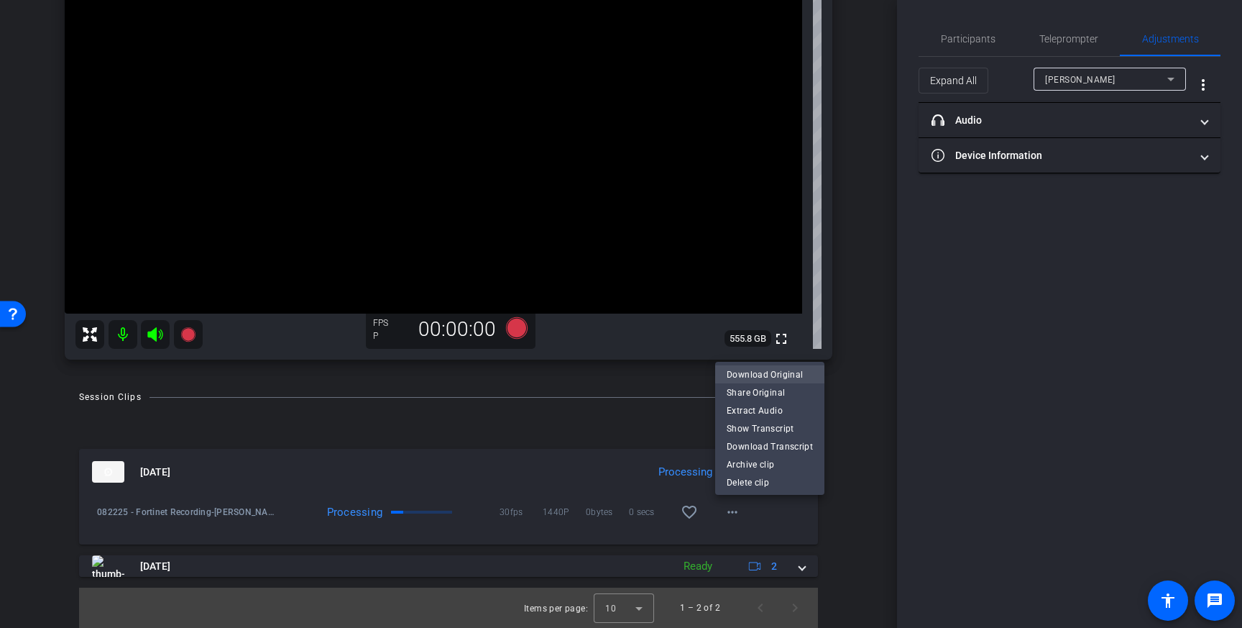 Image resolution: width=1242 pixels, height=628 pixels. Describe the element at coordinates (770, 411) in the screenshot. I see `span: Extract Audio` at that location.